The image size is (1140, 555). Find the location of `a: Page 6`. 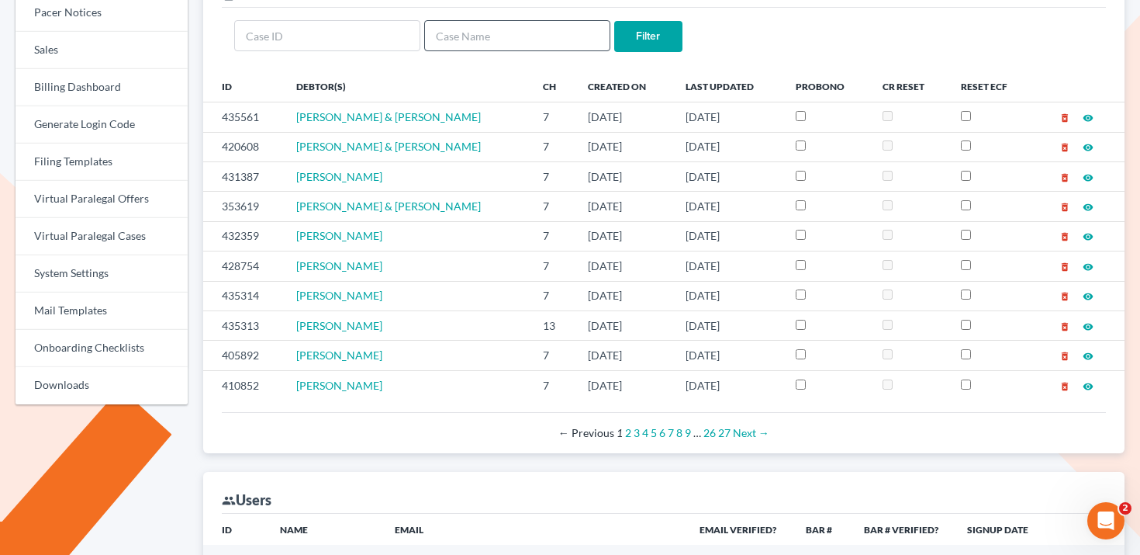

a: Page 6 is located at coordinates (663, 432).